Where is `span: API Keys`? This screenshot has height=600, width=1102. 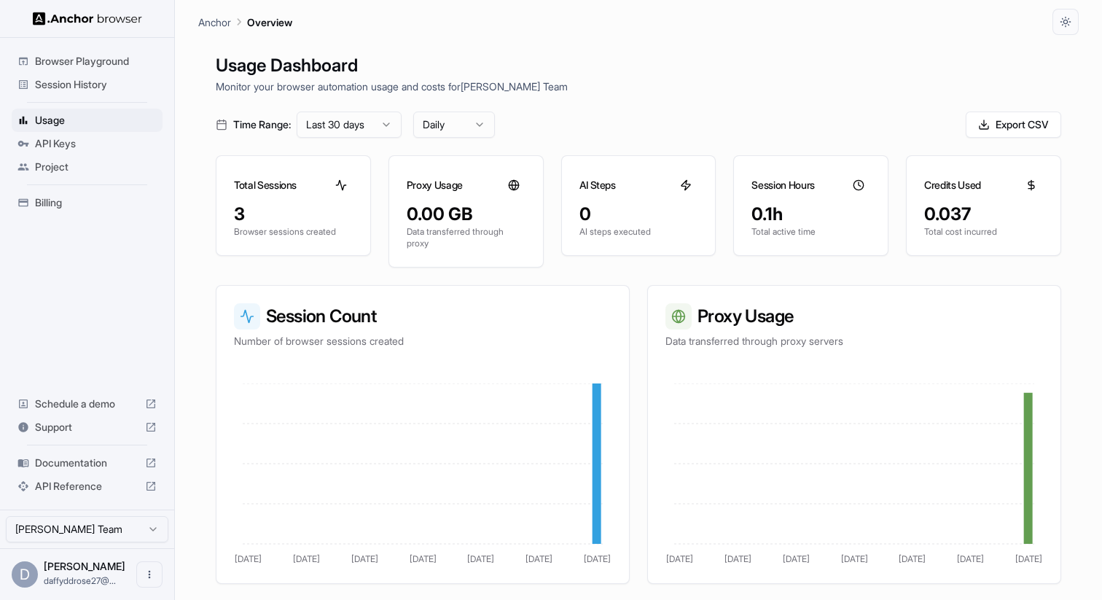
span: API Keys is located at coordinates (95, 144).